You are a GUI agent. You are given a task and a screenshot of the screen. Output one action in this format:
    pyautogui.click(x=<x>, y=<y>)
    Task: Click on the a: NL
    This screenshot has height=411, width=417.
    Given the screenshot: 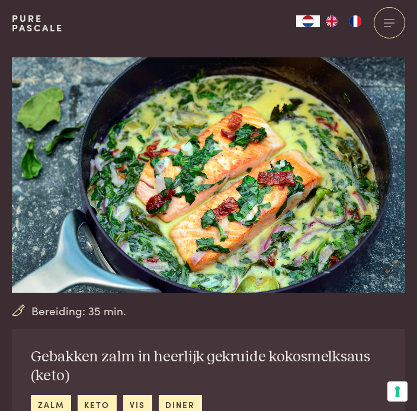 What is the action you would take?
    pyautogui.click(x=308, y=21)
    